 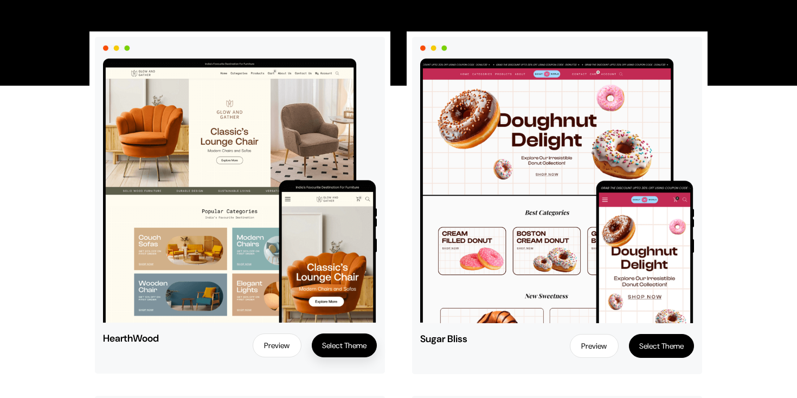 What do you see at coordinates (557, 191) in the screenshot?
I see `img: sugar-bliss.png` at bounding box center [557, 191].